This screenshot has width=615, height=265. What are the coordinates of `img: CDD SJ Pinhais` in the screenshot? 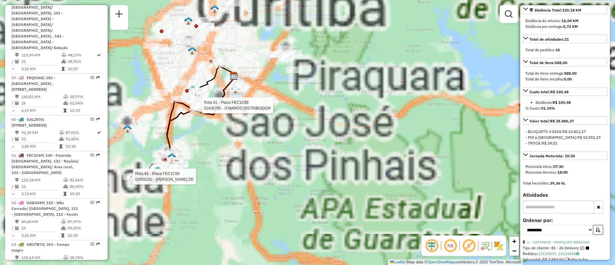 It's located at (245, 104).